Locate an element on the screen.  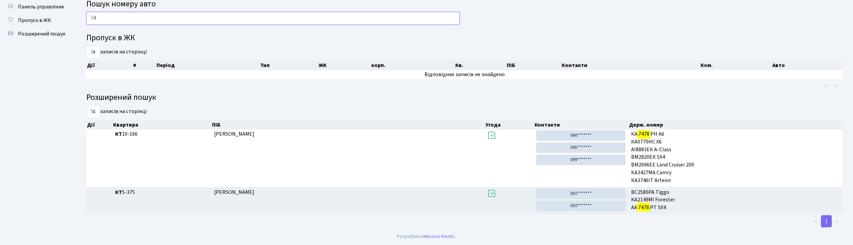
span: ВС2580РА Tiggo КА2149МІ Forester АА РТ SX4 is located at coordinates (735, 200).